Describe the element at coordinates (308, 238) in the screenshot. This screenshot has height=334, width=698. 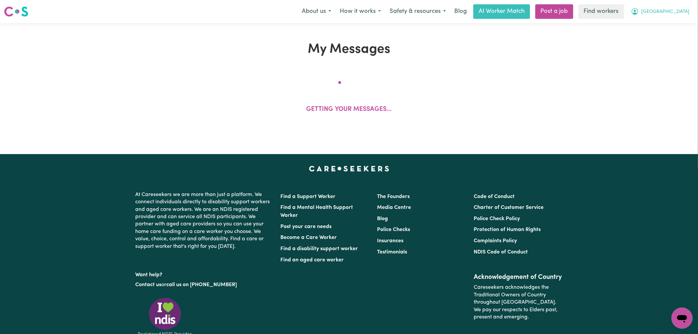
I see `a: Become a Care Worker` at that location.